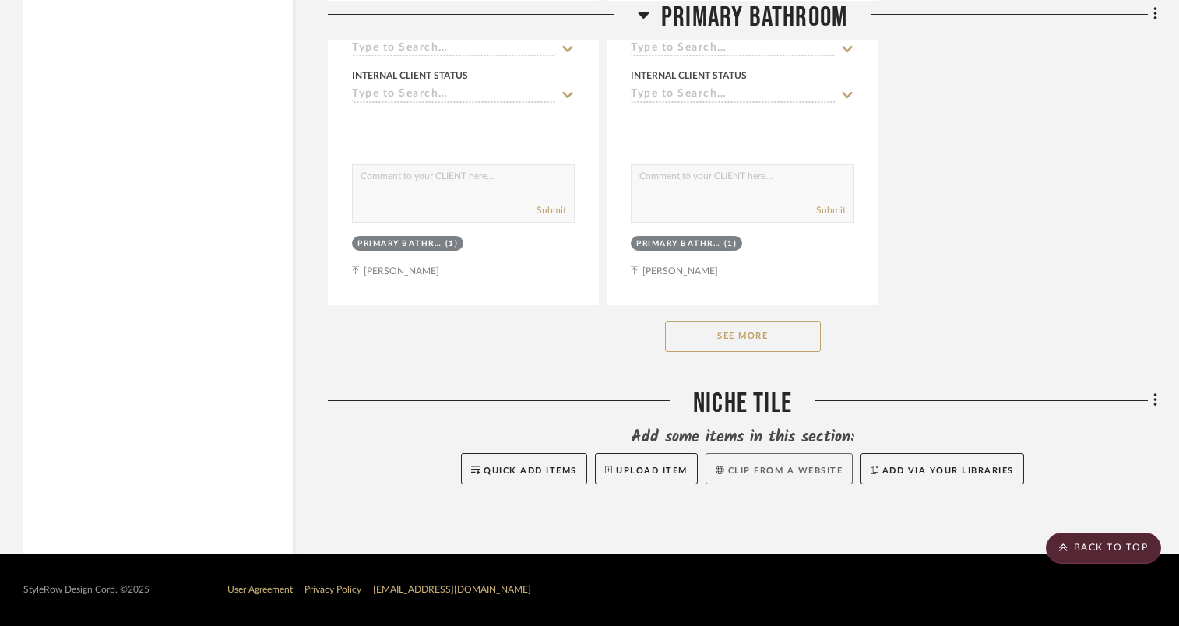  I want to click on a: Privacy Policy, so click(333, 590).